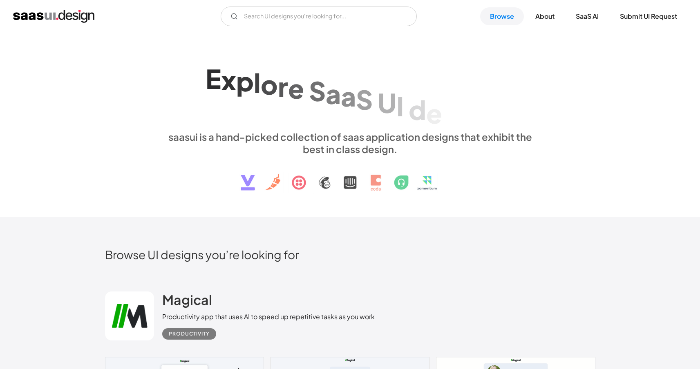  Describe the element at coordinates (269, 317) in the screenshot. I see `div: Productivity app that uses AI to speed up repetitive tasks as you work` at that location.